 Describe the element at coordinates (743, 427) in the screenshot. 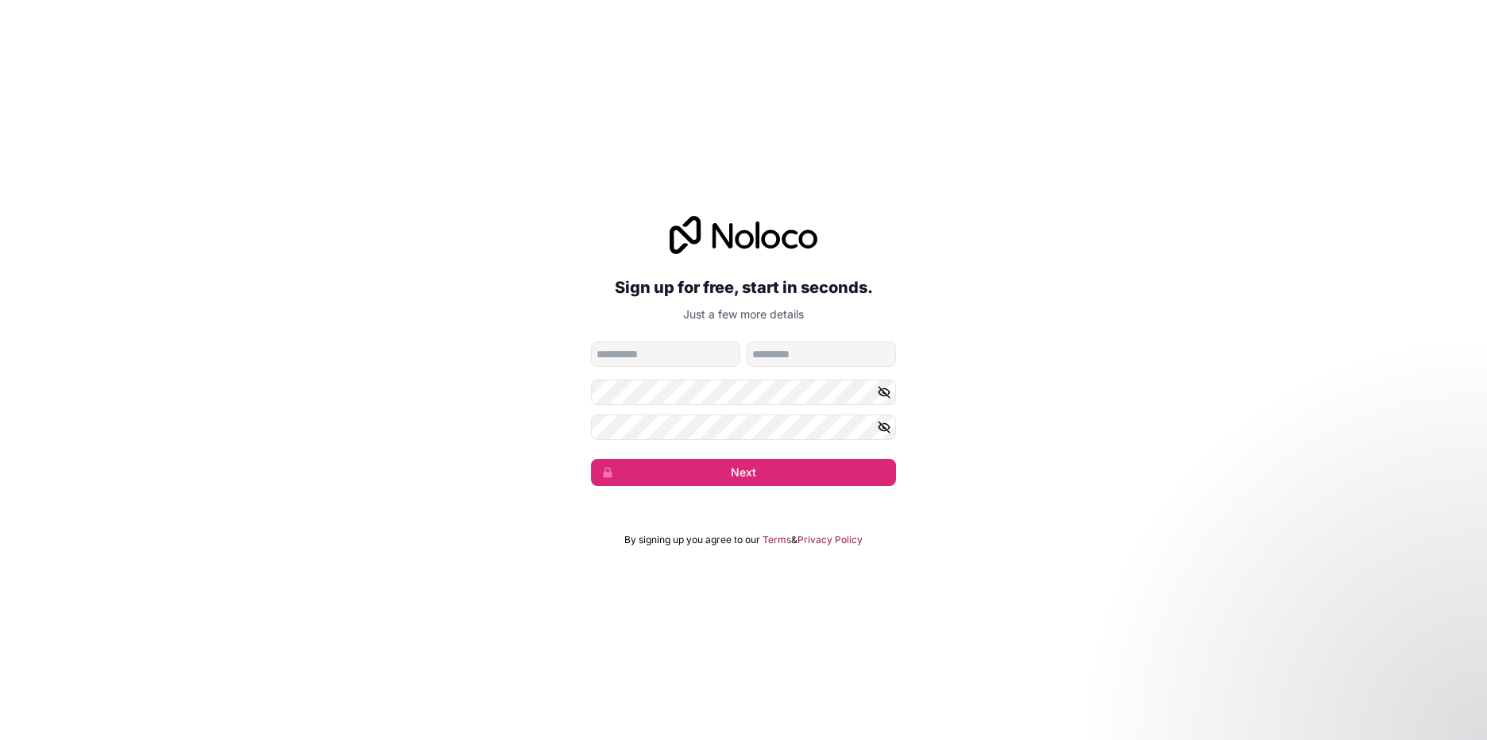

I see `input: Confirm password` at that location.